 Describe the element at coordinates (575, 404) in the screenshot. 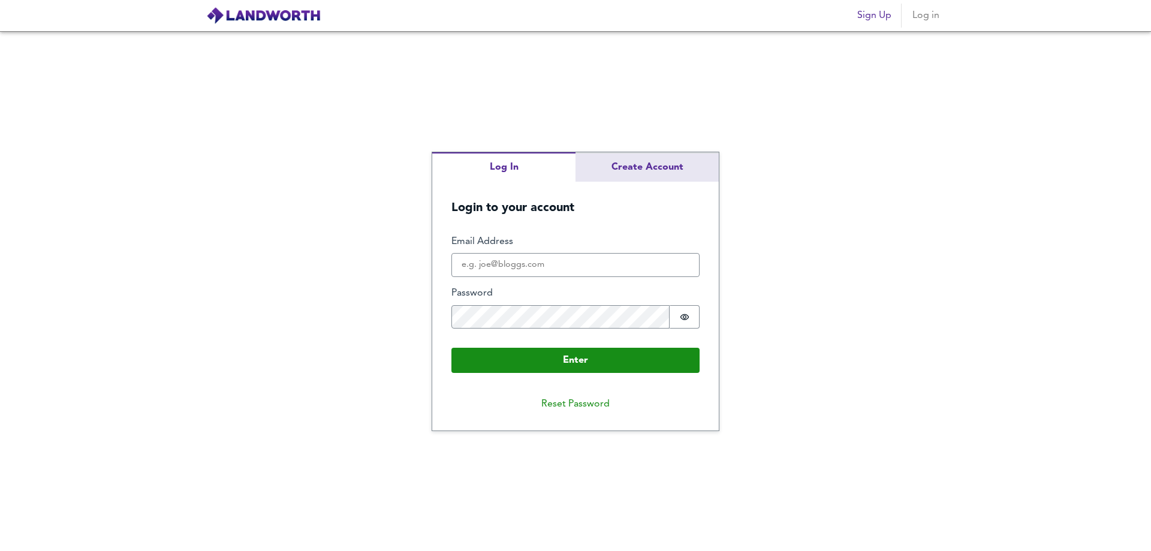

I see `button: Reset Password` at that location.